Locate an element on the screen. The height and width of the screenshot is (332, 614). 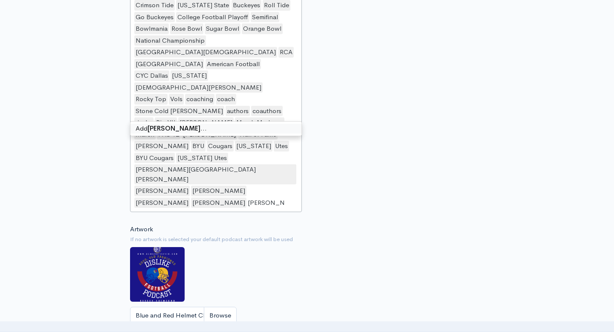
div: March Madness is located at coordinates (260, 122).